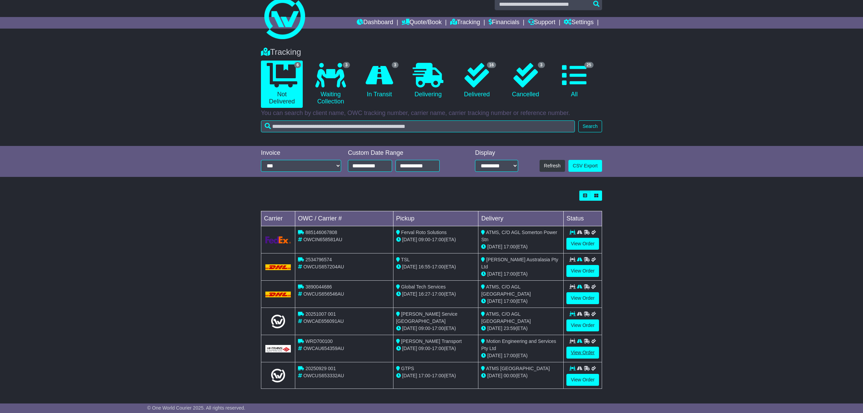 The height and width of the screenshot is (413, 863). Describe the element at coordinates (575, 81) in the screenshot. I see `a: 25 All` at that location.